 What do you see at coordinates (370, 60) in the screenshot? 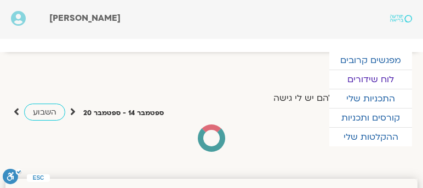
I see `a: מפגשים קרובים` at bounding box center [370, 60].